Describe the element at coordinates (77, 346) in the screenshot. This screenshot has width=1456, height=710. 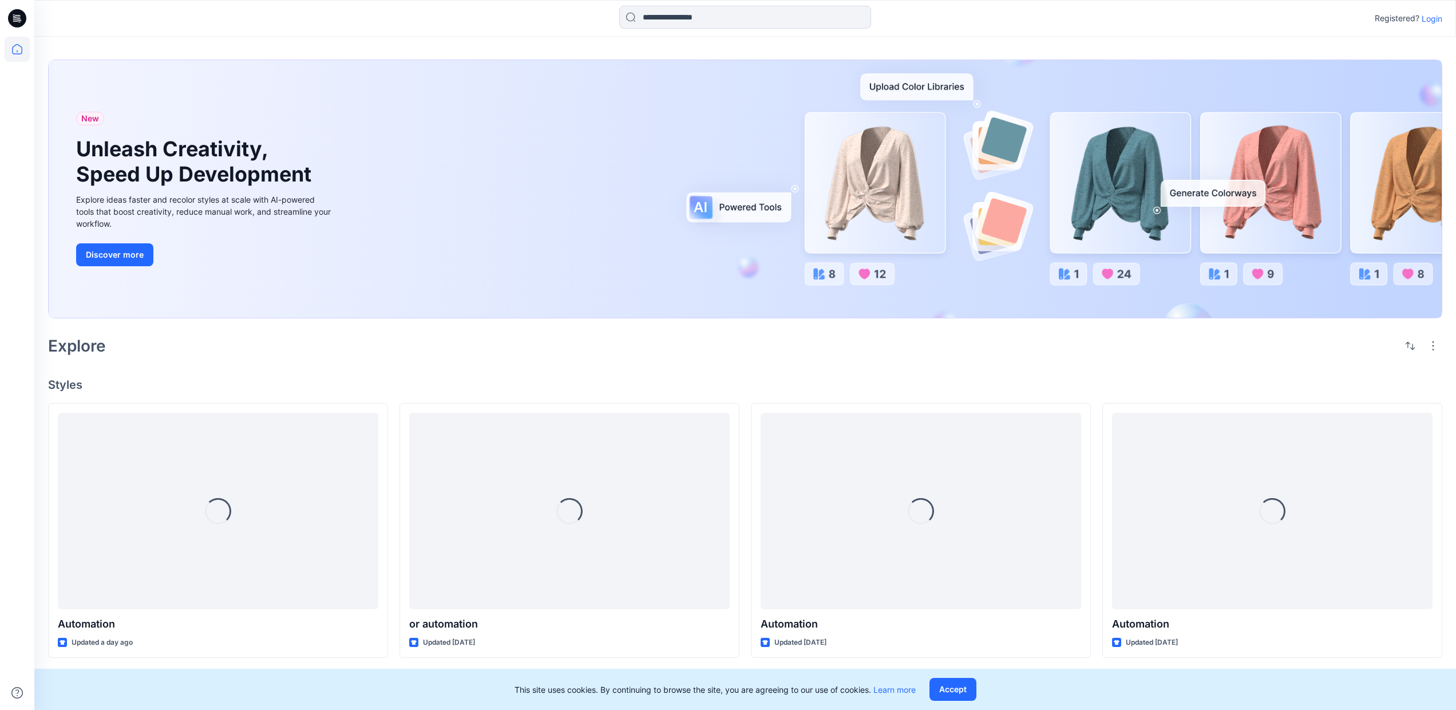
I see `h2: Explore` at that location.